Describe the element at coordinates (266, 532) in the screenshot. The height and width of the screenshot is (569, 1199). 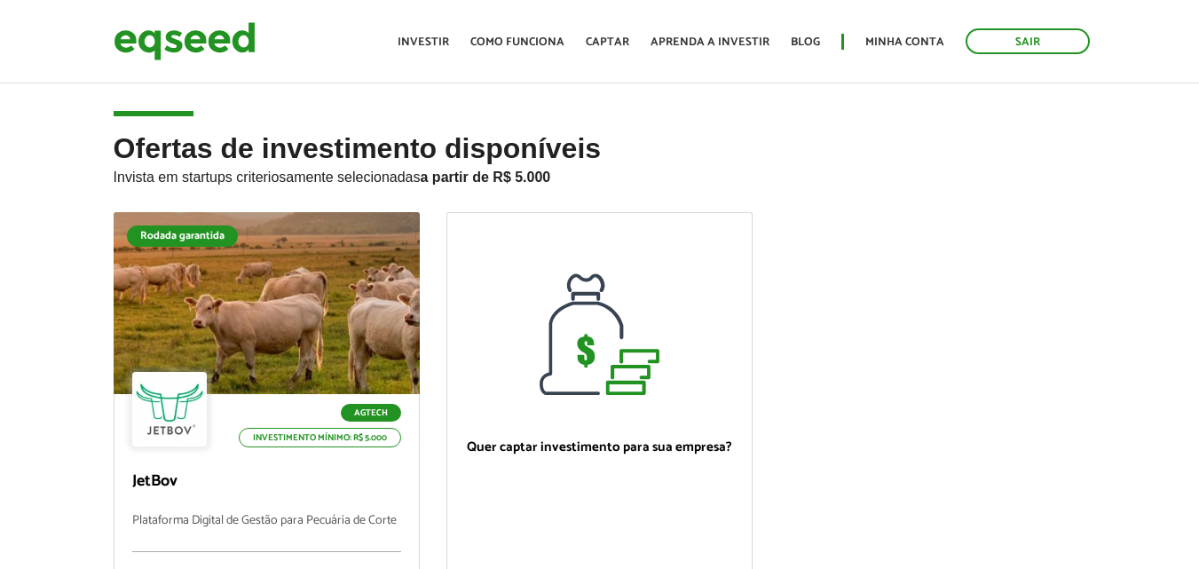
I see `p: Plataforma Digital de Gestão para Pecuária de Corte` at that location.